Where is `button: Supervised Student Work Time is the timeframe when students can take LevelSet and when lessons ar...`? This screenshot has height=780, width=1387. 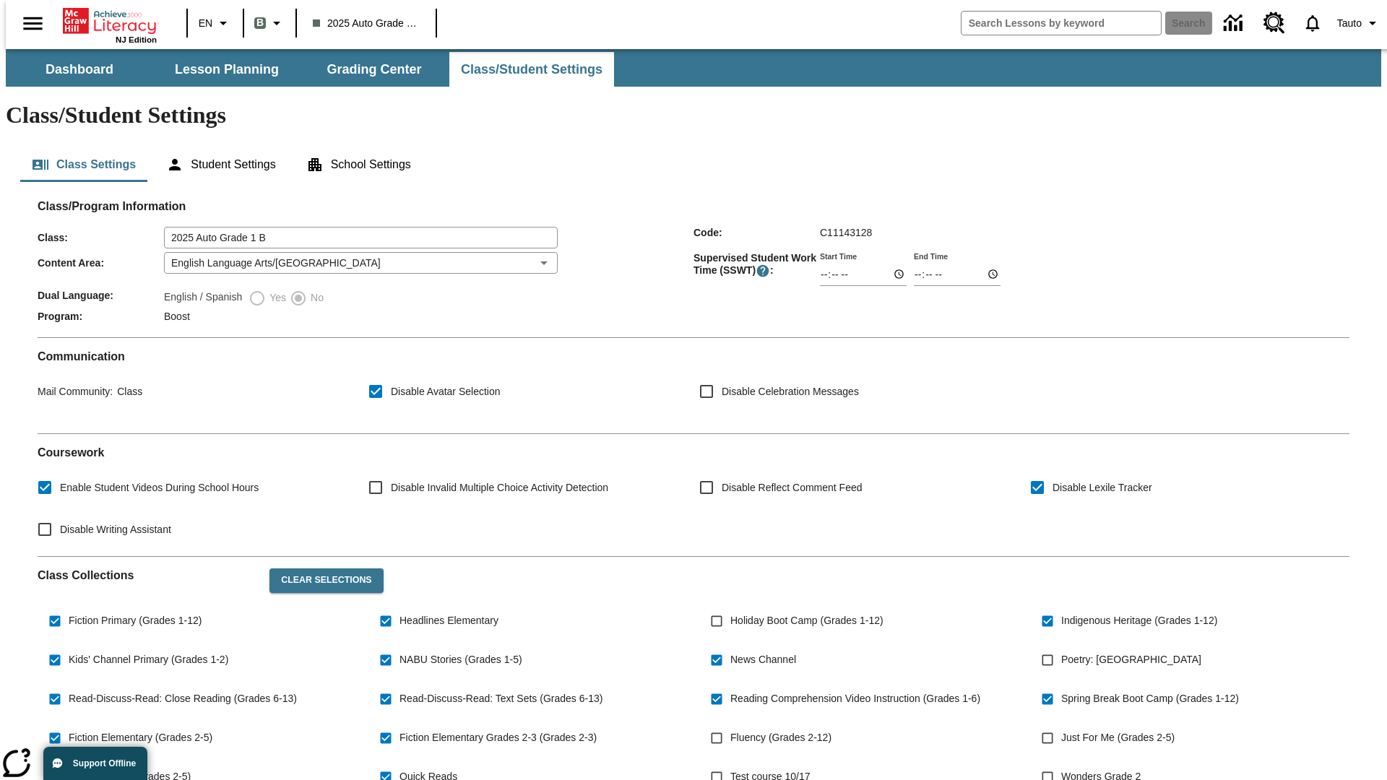 button: Supervised Student Work Time is the timeframe when students can take LevelSet and when lessons ar... is located at coordinates (763, 271).